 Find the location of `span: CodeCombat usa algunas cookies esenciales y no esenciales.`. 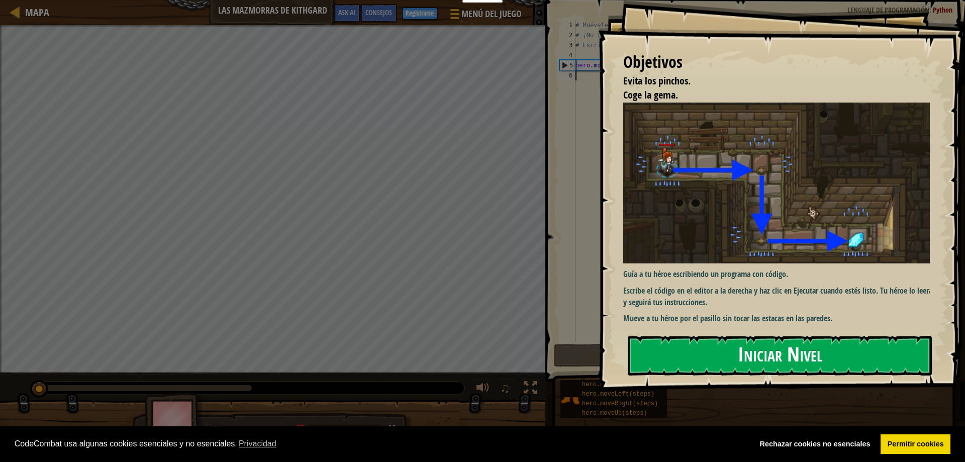

span: CodeCombat usa algunas cookies esenciales y no esenciales. is located at coordinates (379, 444).